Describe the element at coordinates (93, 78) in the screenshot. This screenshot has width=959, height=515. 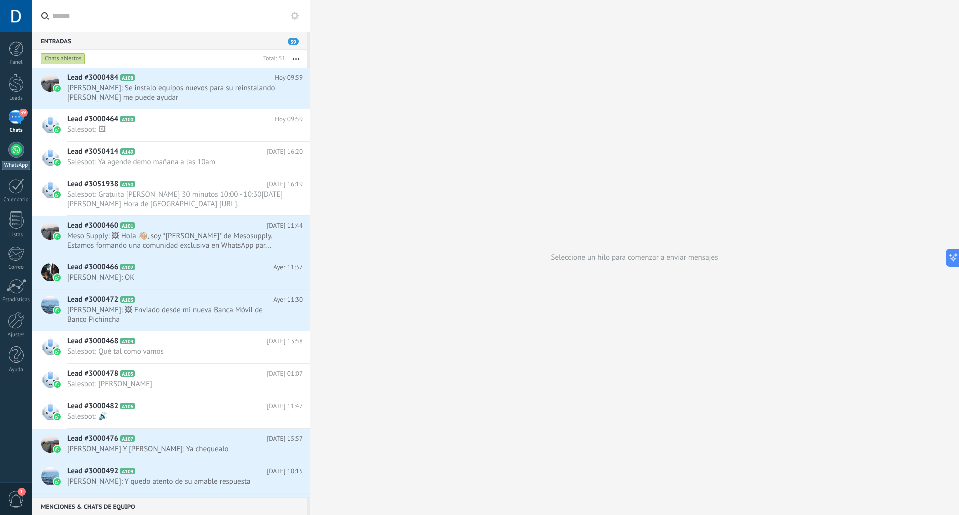
I see `span: Lead #3000484` at that location.